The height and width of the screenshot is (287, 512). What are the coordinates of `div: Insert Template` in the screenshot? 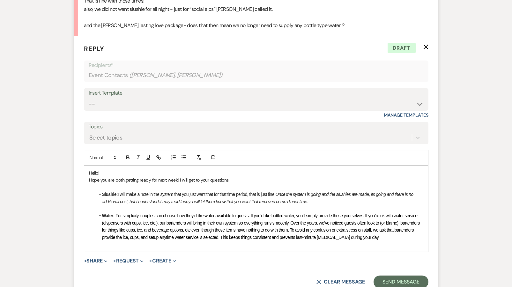 It's located at (256, 93).